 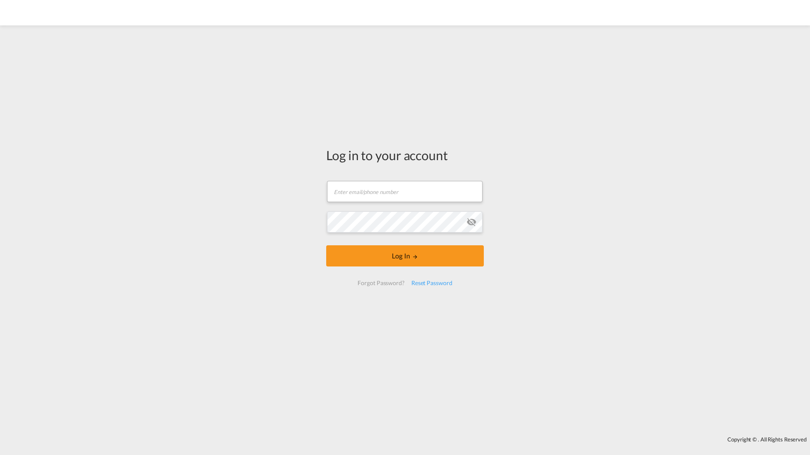 What do you see at coordinates (405, 256) in the screenshot?
I see `button: LOGIN` at bounding box center [405, 256].